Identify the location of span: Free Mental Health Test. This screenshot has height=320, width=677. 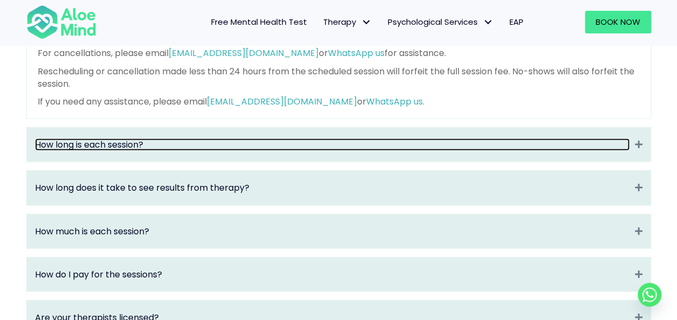
(259, 22).